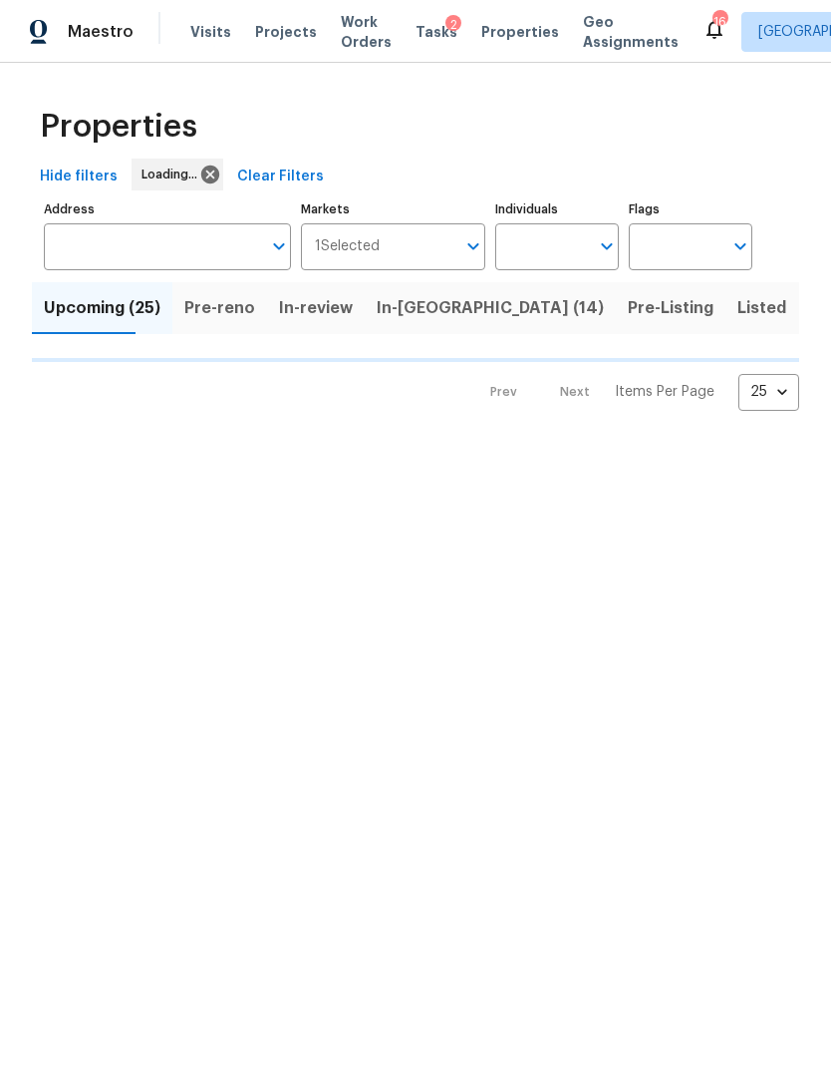 The height and width of the screenshot is (1067, 831). I want to click on span: 1 Selected, so click(347, 246).